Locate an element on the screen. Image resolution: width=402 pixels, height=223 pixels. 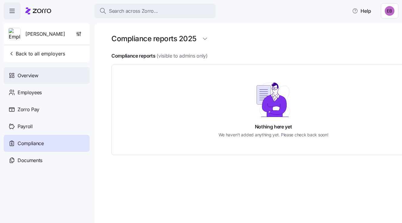
img: e893a1d701ecdfe11b8faa3453cd5ce7 is located at coordinates (390, 11).